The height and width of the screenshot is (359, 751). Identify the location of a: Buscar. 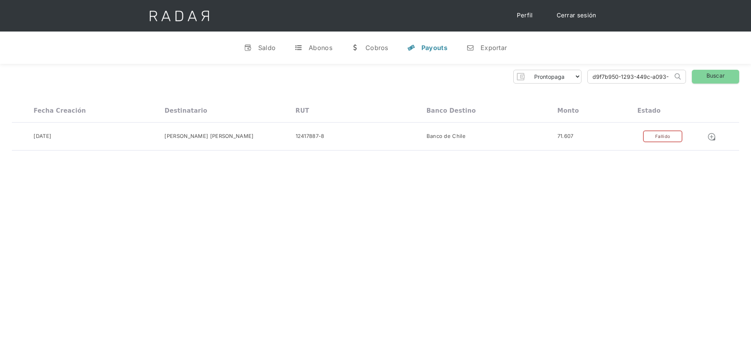
(716, 76).